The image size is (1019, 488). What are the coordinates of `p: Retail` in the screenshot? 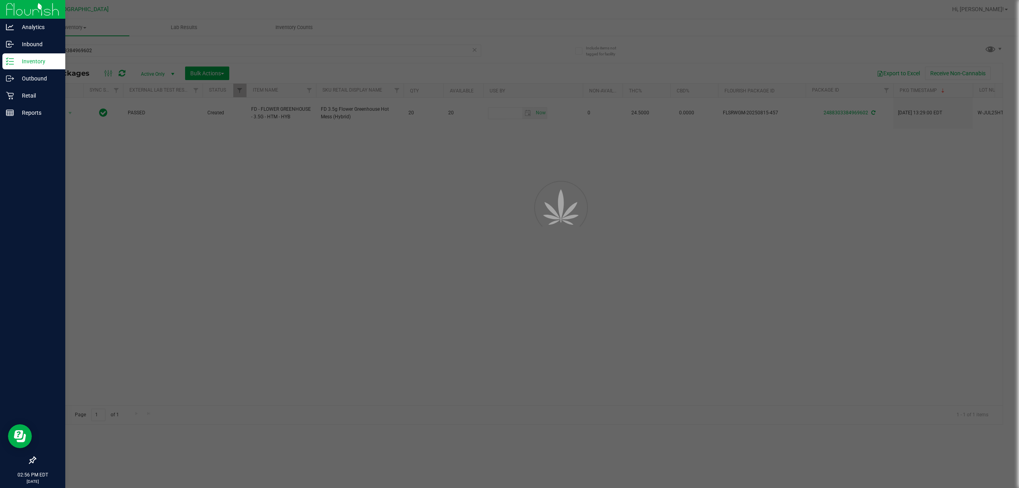 It's located at (38, 96).